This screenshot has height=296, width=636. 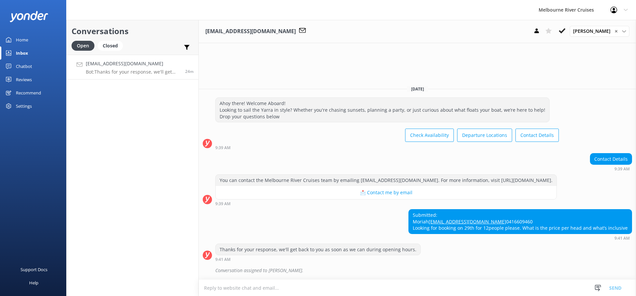 I want to click on div: Closed, so click(x=110, y=46).